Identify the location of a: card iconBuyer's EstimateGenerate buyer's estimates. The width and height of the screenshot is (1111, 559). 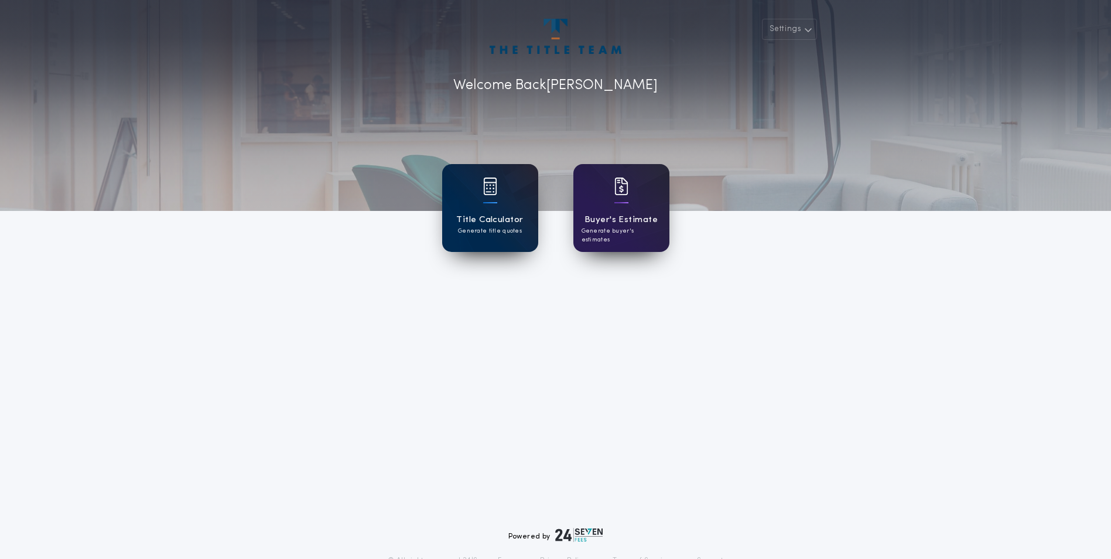
(621, 208).